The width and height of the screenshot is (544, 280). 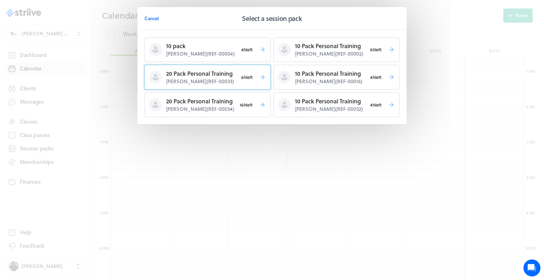 What do you see at coordinates (71, 114) in the screenshot?
I see `p: Find an answer quickly` at bounding box center [71, 114].